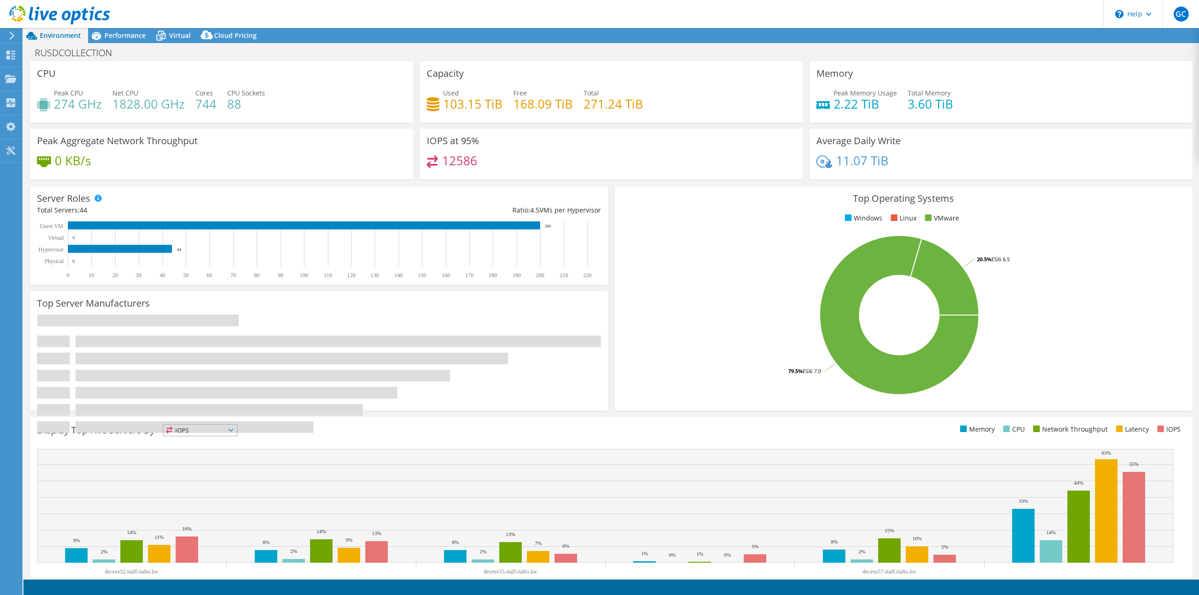 This screenshot has width=1199, height=595. Describe the element at coordinates (929, 93) in the screenshot. I see `span: Total Memory` at that location.